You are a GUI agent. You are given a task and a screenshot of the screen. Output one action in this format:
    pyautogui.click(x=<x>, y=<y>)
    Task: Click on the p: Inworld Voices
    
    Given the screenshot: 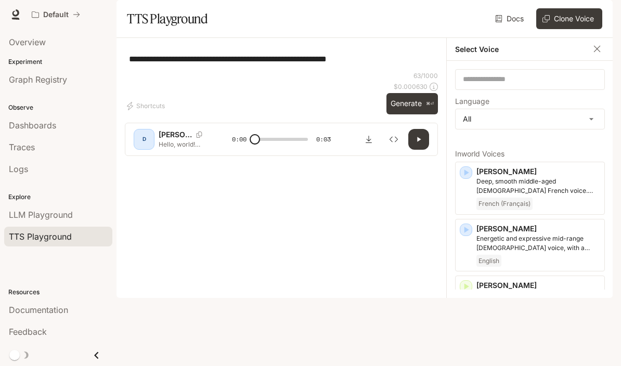 What is the action you would take?
    pyautogui.click(x=530, y=154)
    